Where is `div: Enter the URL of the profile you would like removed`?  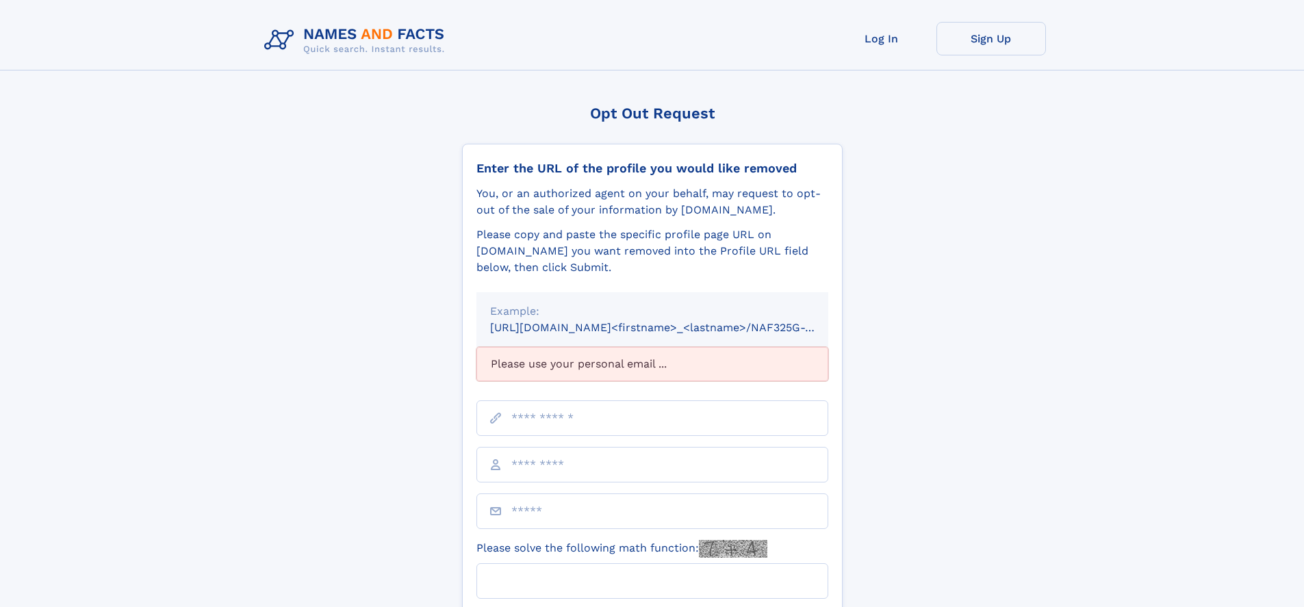 div: Enter the URL of the profile you would like removed is located at coordinates (652, 168).